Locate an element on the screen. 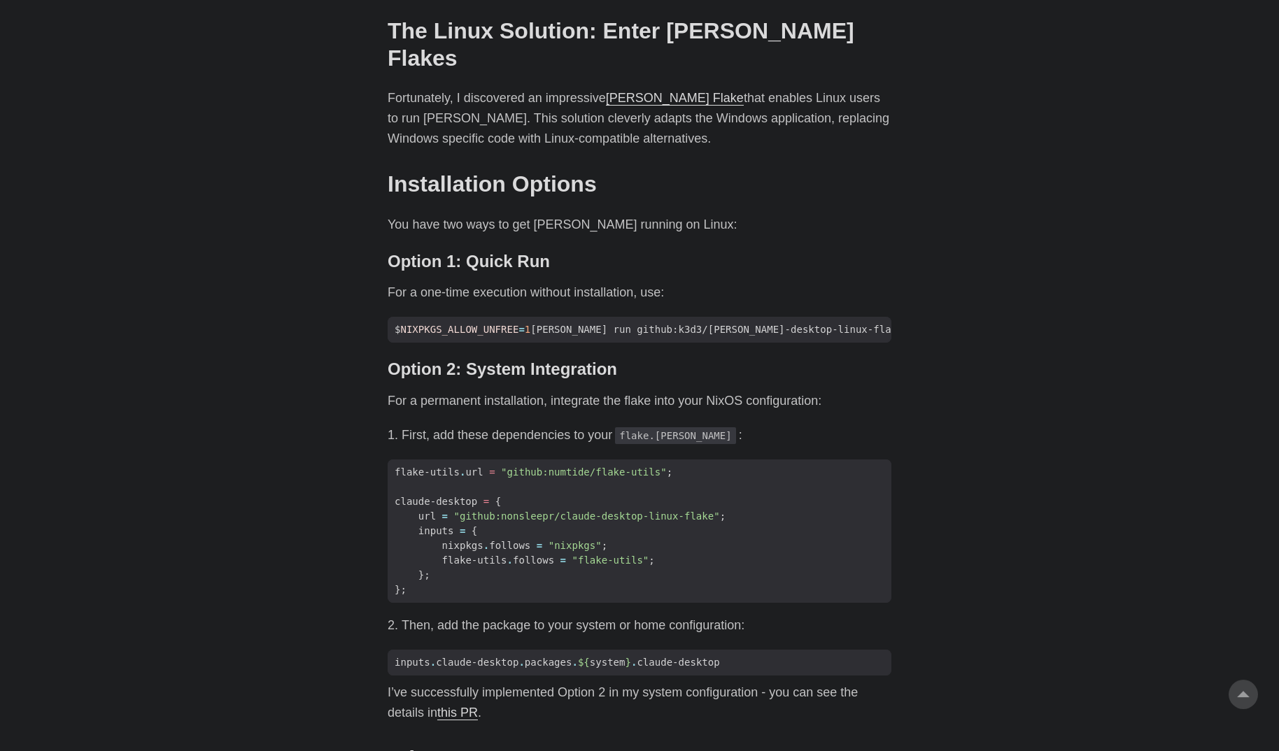 Image resolution: width=1279 pixels, height=751 pixels. h2: Installation Options is located at coordinates (639, 184).